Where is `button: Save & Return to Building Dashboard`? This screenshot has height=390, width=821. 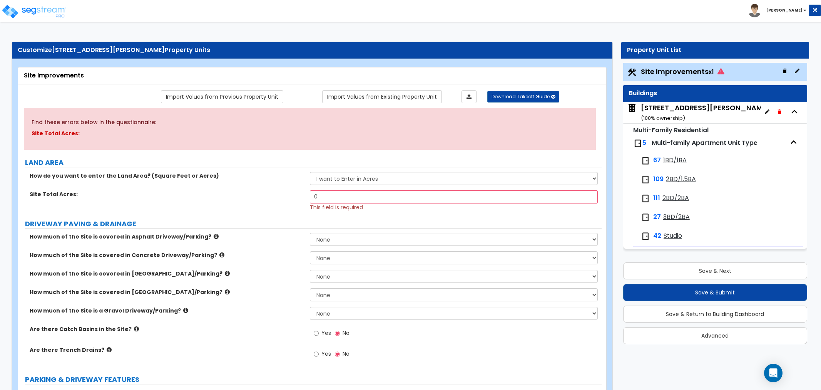
button: Save & Return to Building Dashboard is located at coordinates (715, 314).